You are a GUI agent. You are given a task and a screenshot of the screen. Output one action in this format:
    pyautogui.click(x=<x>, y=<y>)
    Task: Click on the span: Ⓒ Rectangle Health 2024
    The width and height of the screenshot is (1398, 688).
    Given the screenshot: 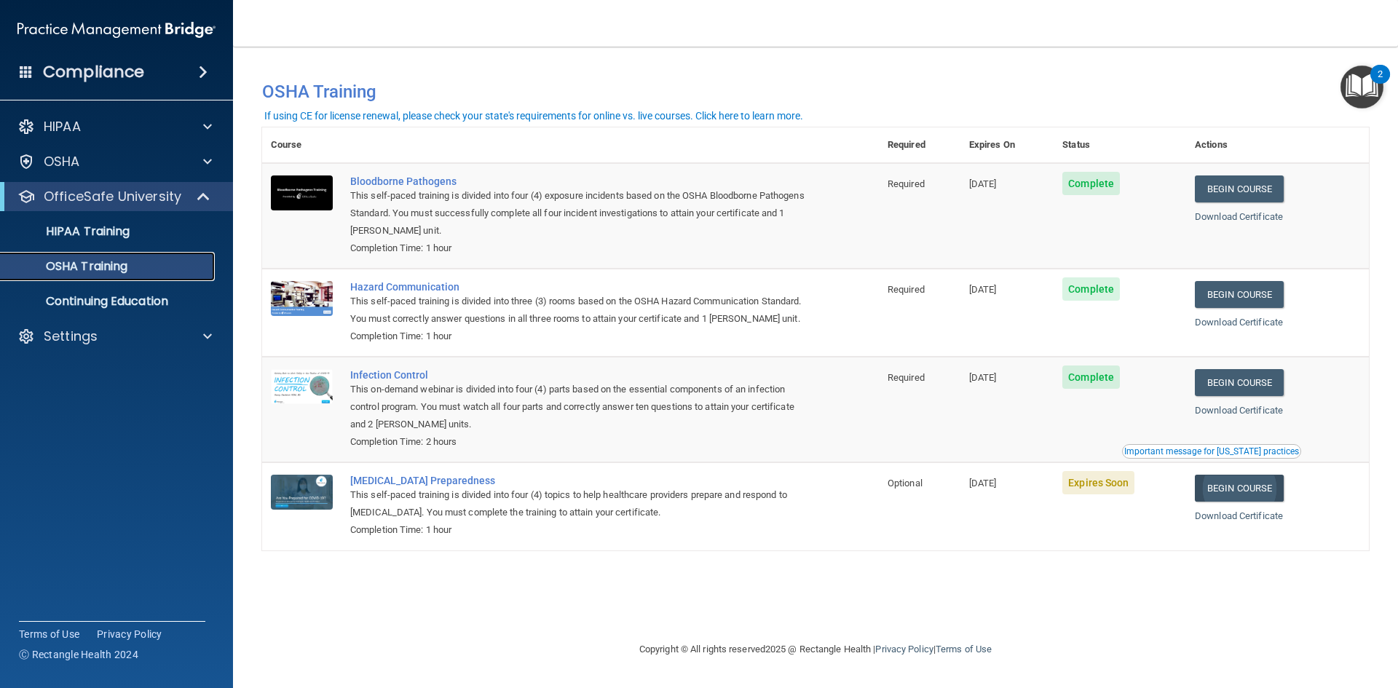 What is the action you would take?
    pyautogui.click(x=79, y=655)
    